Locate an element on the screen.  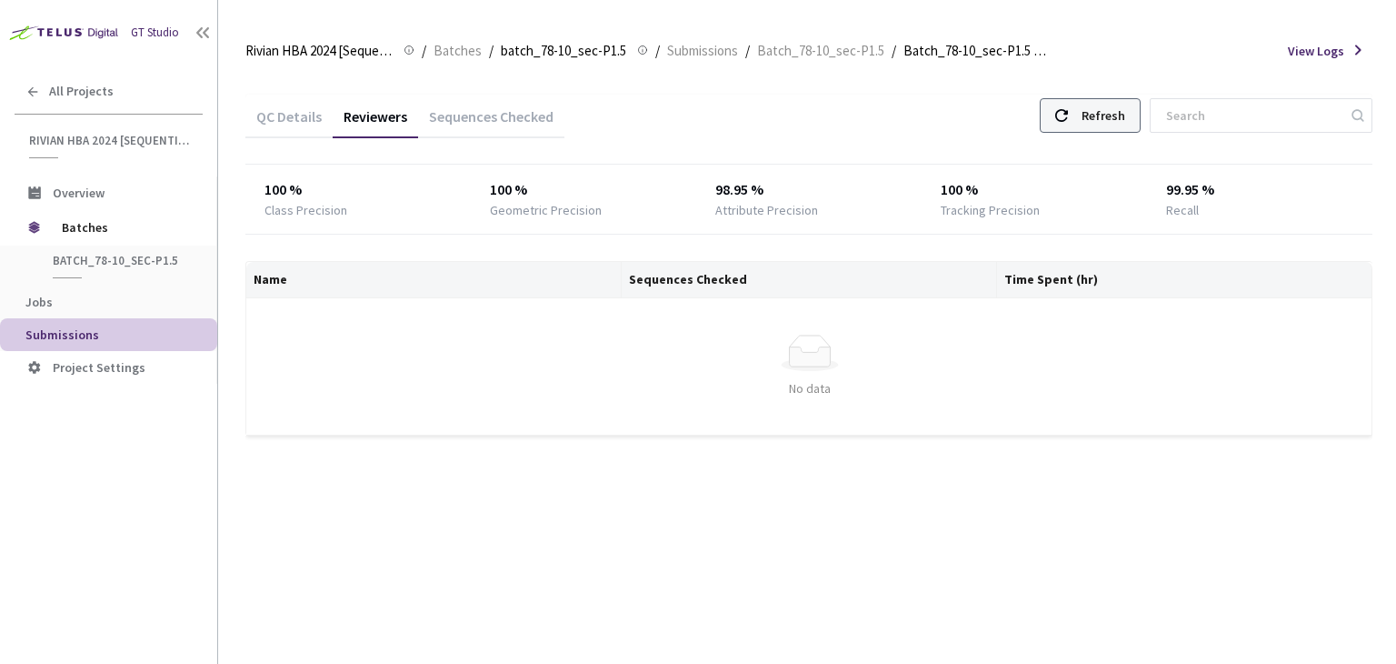
div: GT Studio is located at coordinates (155, 33).